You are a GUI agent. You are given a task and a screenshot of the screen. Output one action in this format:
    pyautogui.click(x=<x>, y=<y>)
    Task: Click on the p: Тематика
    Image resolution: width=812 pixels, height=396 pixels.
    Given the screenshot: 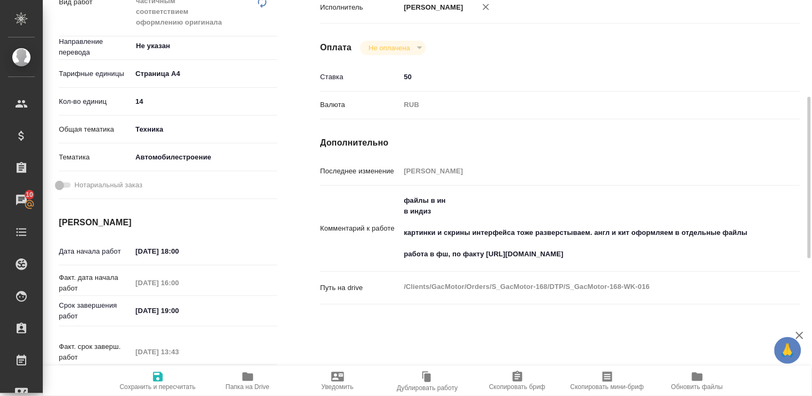 What is the action you would take?
    pyautogui.click(x=95, y=157)
    